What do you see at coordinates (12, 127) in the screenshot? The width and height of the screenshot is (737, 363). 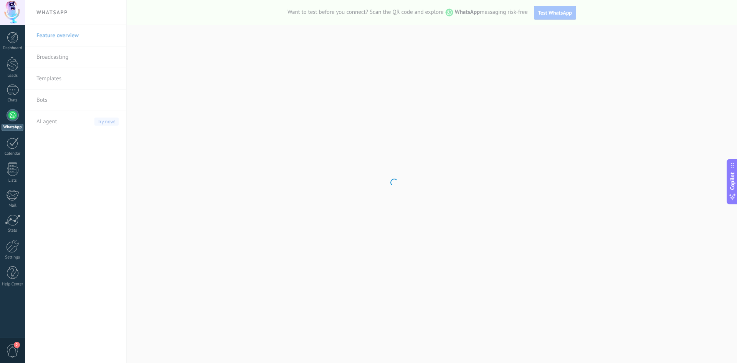 I see `div: WhatsApp` at bounding box center [12, 127].